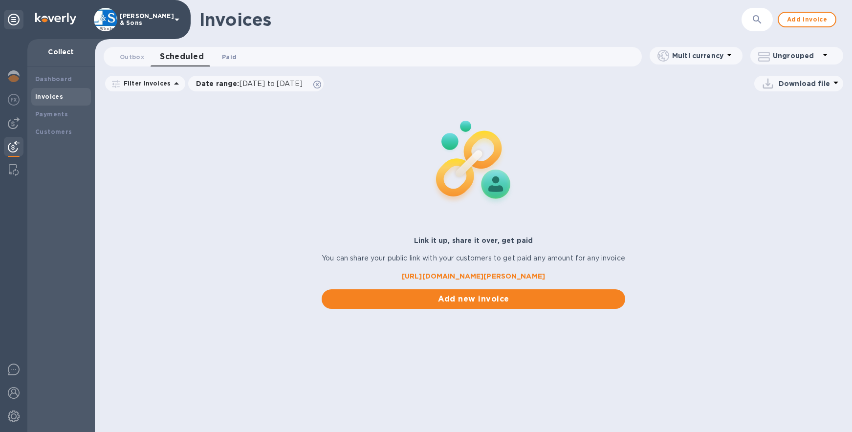  Describe the element at coordinates (182, 57) in the screenshot. I see `span: Scheduled` at that location.